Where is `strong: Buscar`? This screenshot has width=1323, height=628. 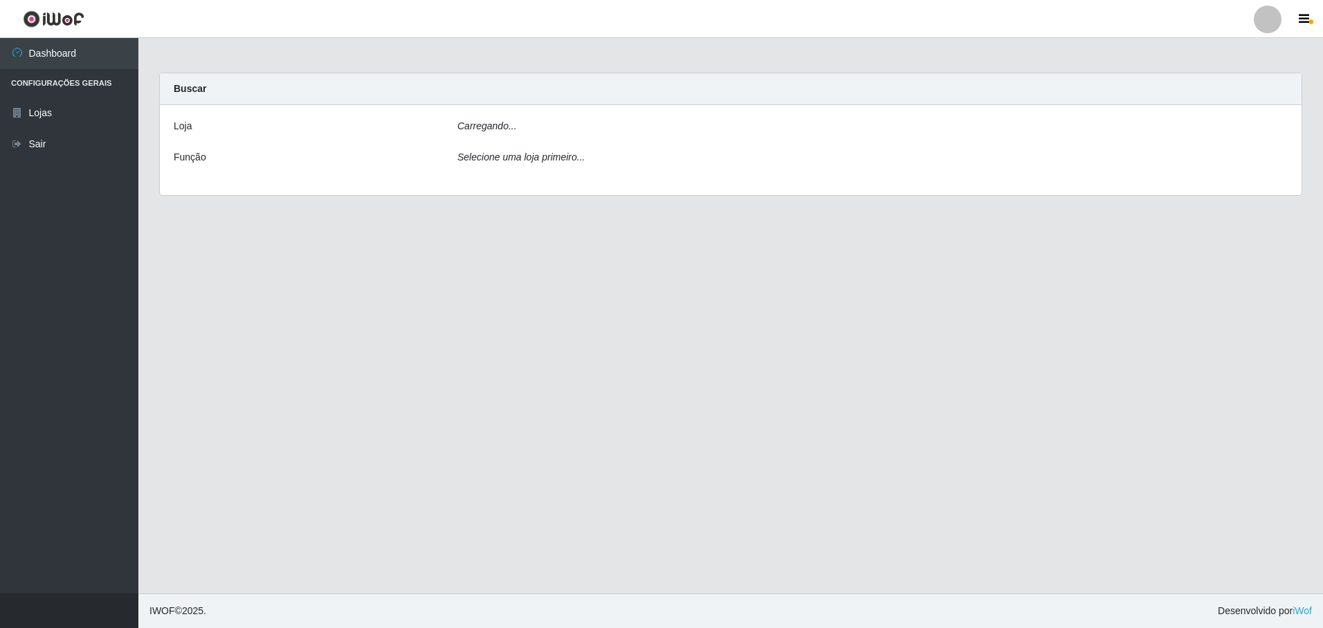 strong: Buscar is located at coordinates (190, 89).